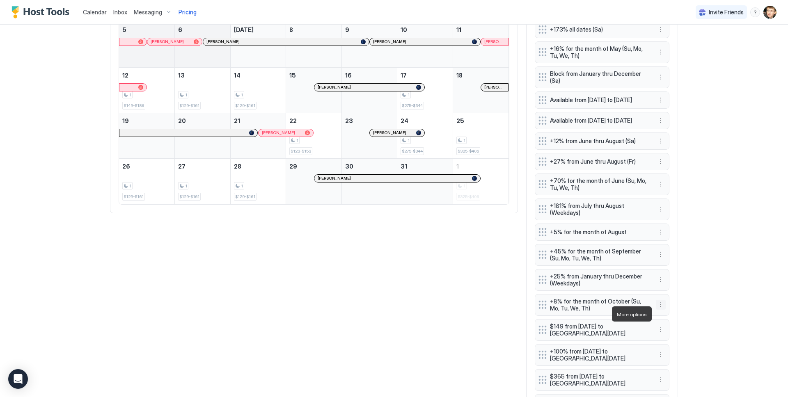  Describe the element at coordinates (258, 135) in the screenshot. I see `td: October 21, 2025` at that location.